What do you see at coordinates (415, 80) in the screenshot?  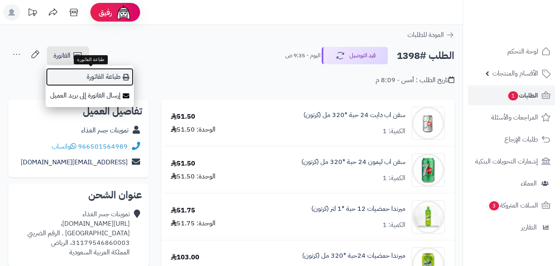 I see `div: تاريخ الطلب : أمس - 8:09 م` at bounding box center [415, 80].